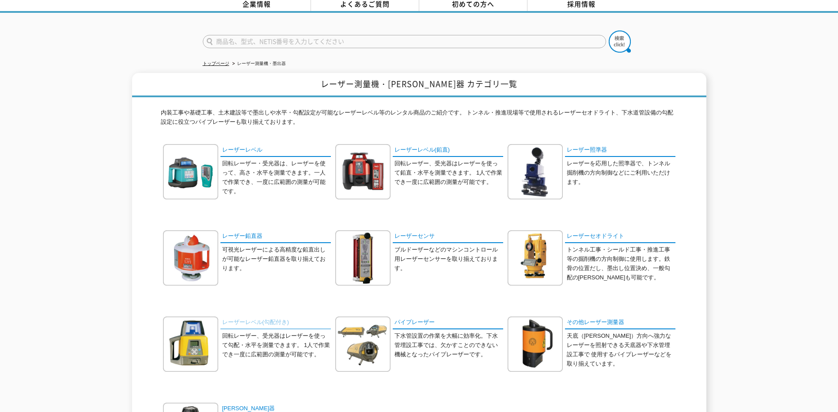 This screenshot has height=412, width=838. Describe the element at coordinates (449, 173) in the screenshot. I see `p: 回転レーザー、受光器はレーザーを使って鉛直・水平を測量できます。 1人で作業でき一度に広範囲の測量が可能です。` at that location.